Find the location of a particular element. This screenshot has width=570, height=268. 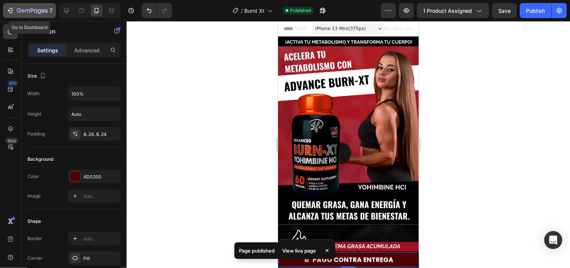

div: Rich Text Editor. Editing area: main is located at coordinates (75, 238).